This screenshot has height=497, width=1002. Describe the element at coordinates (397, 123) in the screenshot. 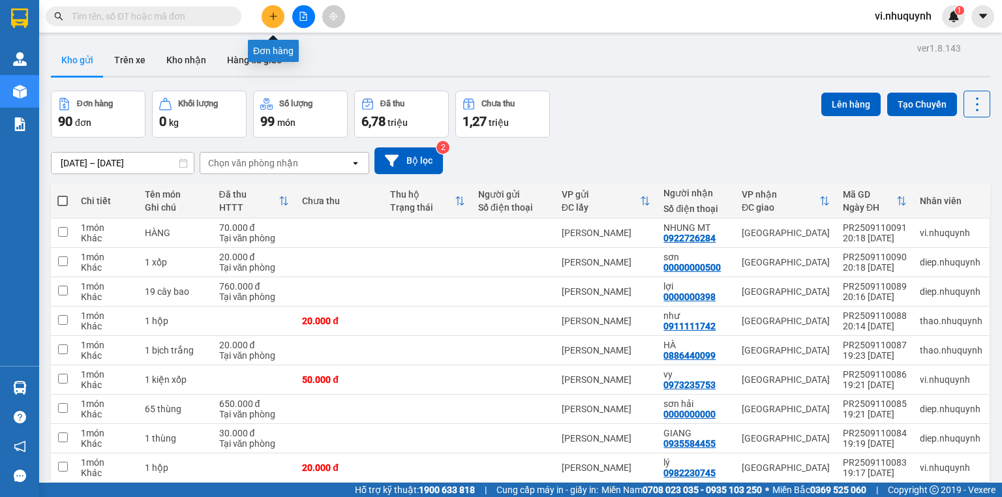

I see `span: triệu` at that location.